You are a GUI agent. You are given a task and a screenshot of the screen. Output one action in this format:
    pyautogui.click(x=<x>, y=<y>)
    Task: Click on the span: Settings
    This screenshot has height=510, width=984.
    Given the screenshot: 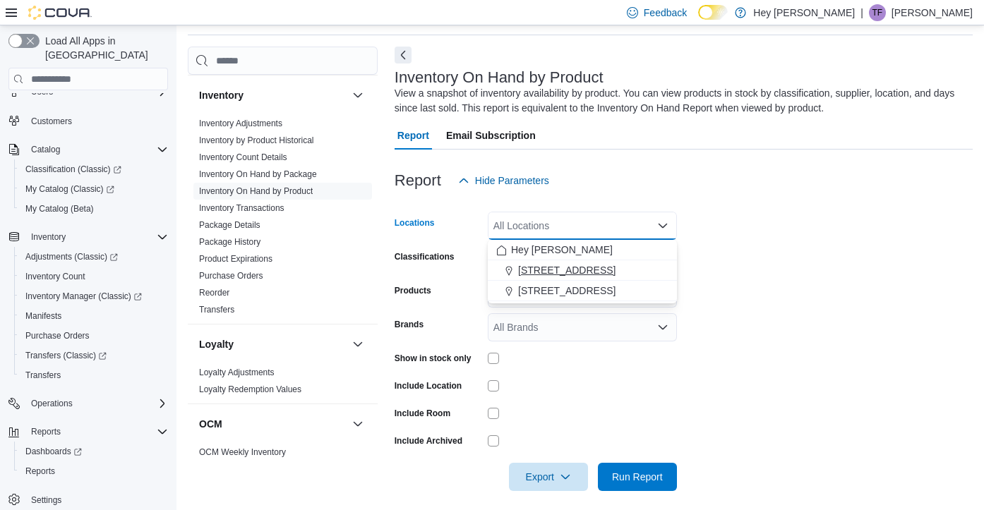 What is the action you would take?
    pyautogui.click(x=97, y=500)
    